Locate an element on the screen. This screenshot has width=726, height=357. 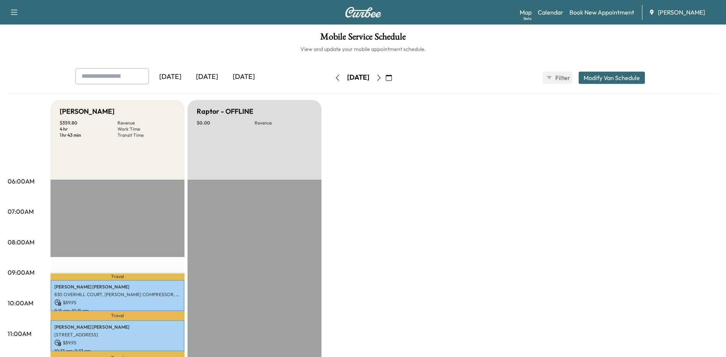
p: 4 hr is located at coordinates (88, 129).